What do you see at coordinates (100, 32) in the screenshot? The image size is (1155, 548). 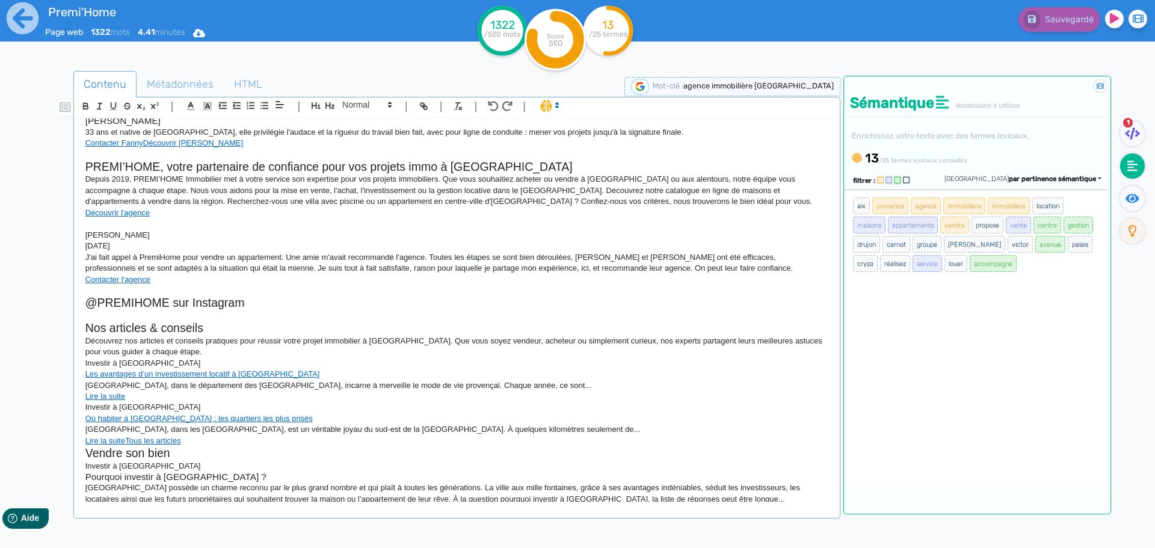 I see `b: 1322` at bounding box center [100, 32].